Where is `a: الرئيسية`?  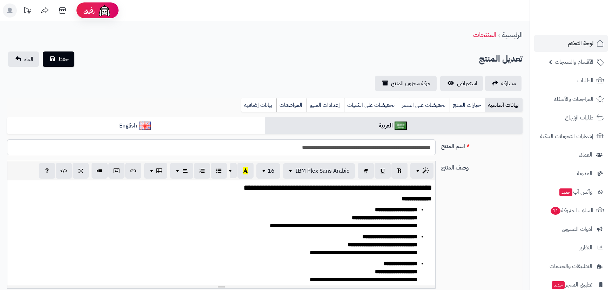
a: الرئيسية is located at coordinates (512, 35).